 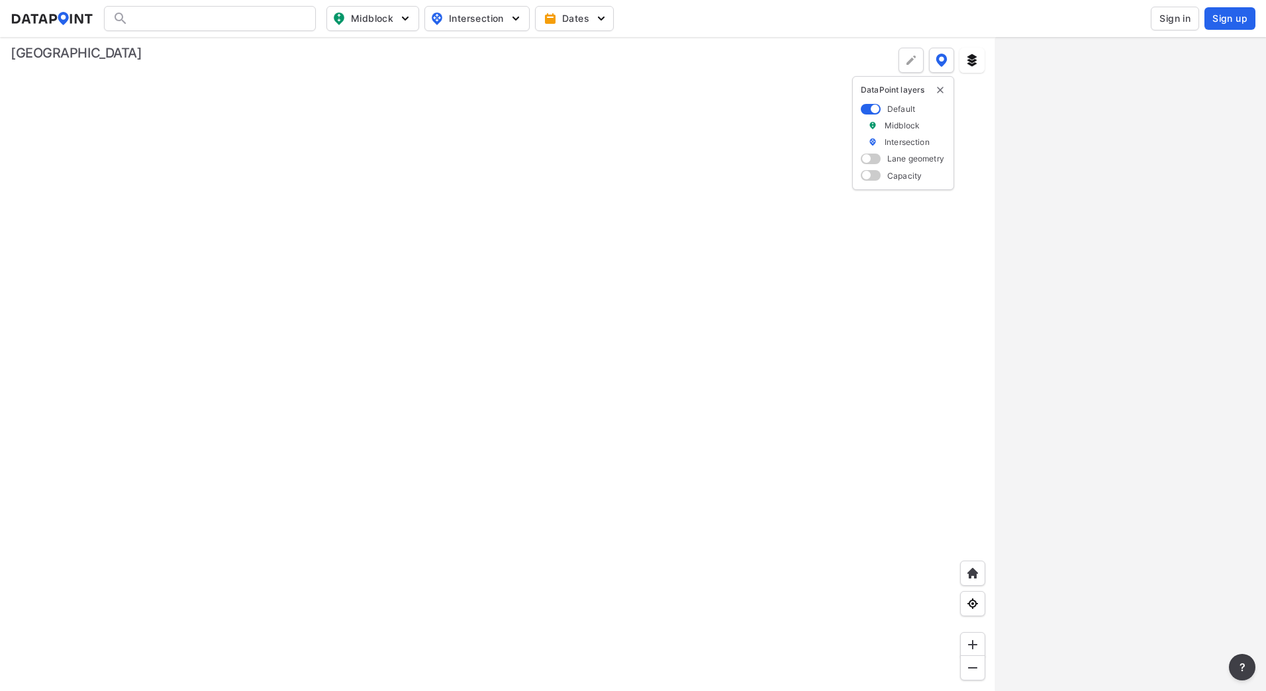 I want to click on button: more, so click(x=1243, y=668).